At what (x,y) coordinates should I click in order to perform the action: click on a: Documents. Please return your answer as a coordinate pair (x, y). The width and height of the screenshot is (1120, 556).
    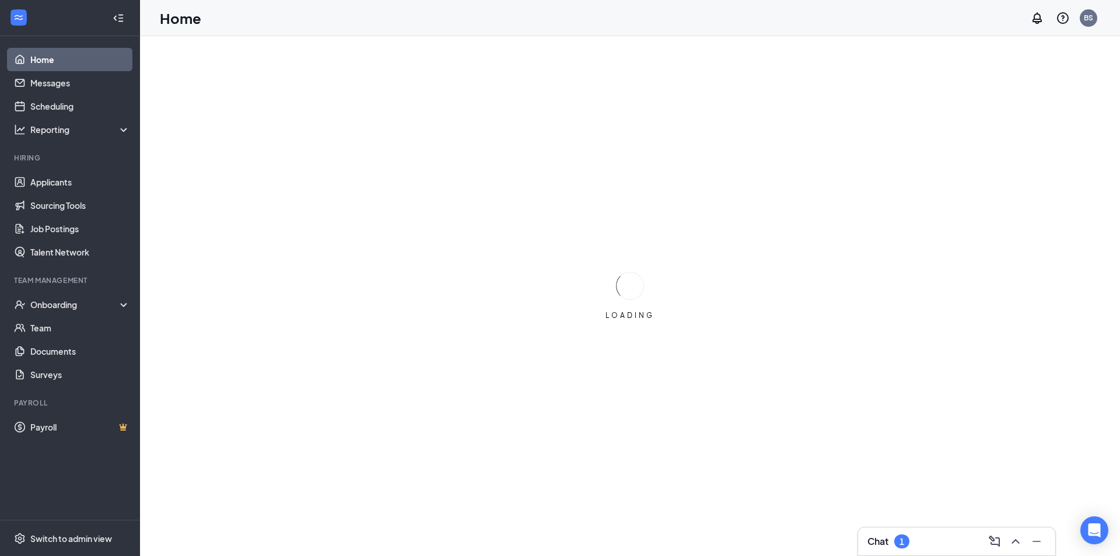
    Looking at the image, I should click on (80, 351).